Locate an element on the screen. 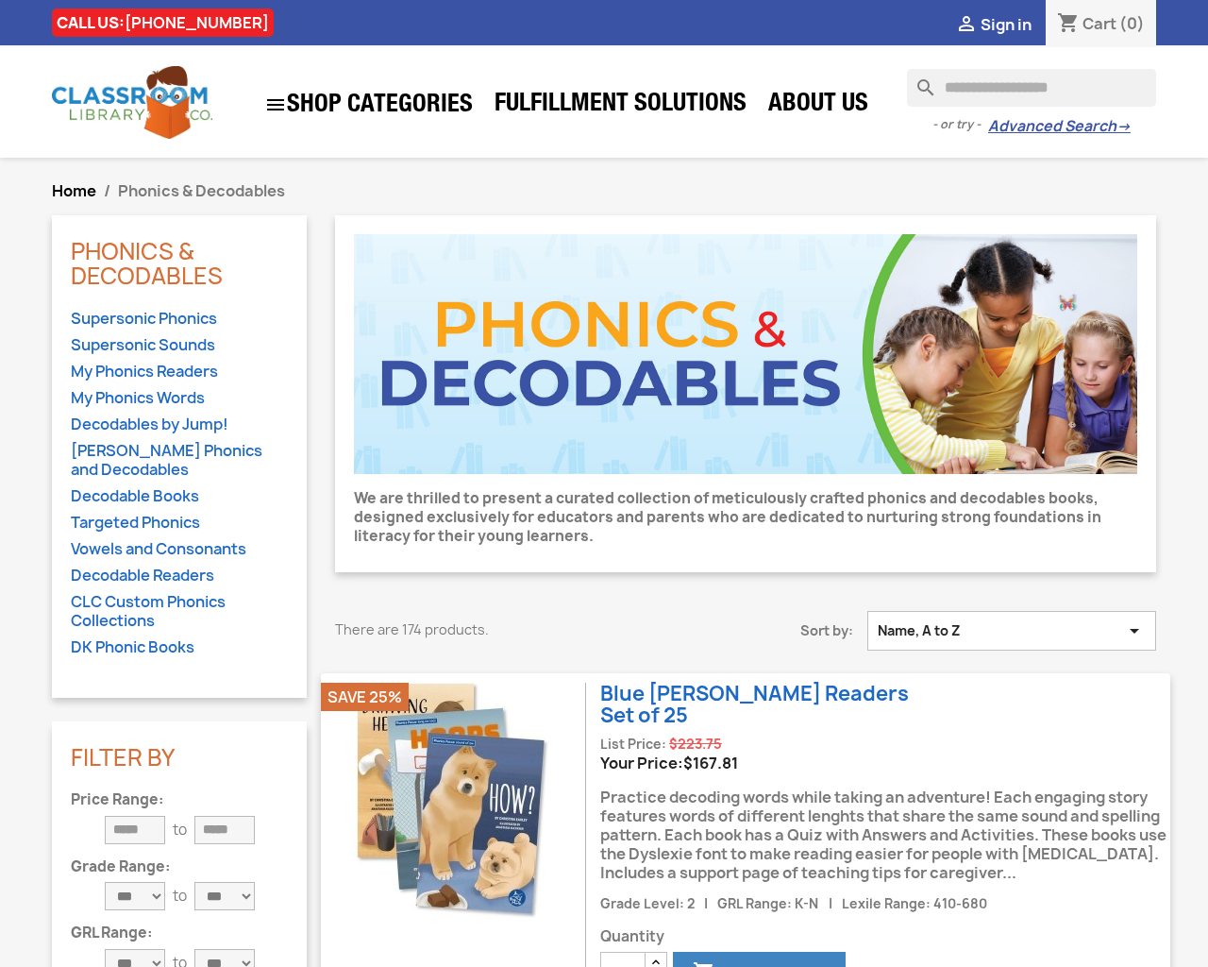 The height and width of the screenshot is (967, 1208). span: Phonics & Decodables is located at coordinates (201, 191).